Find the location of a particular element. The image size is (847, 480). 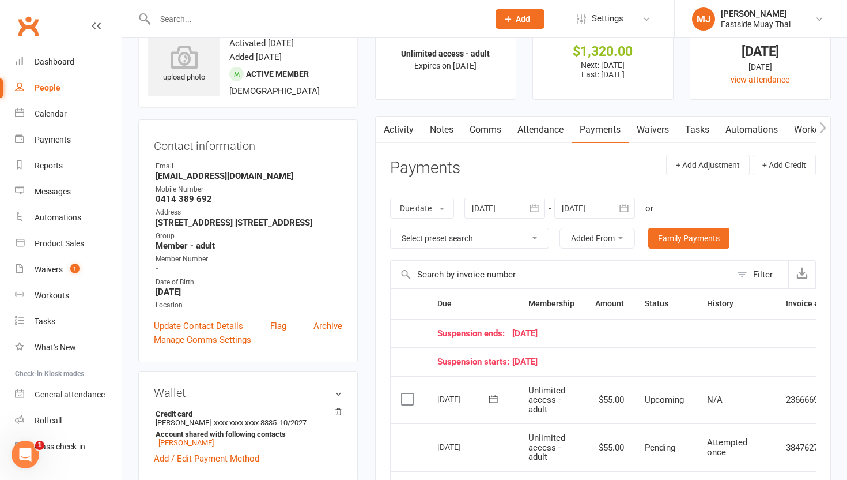

div: Tasks is located at coordinates (45, 321).